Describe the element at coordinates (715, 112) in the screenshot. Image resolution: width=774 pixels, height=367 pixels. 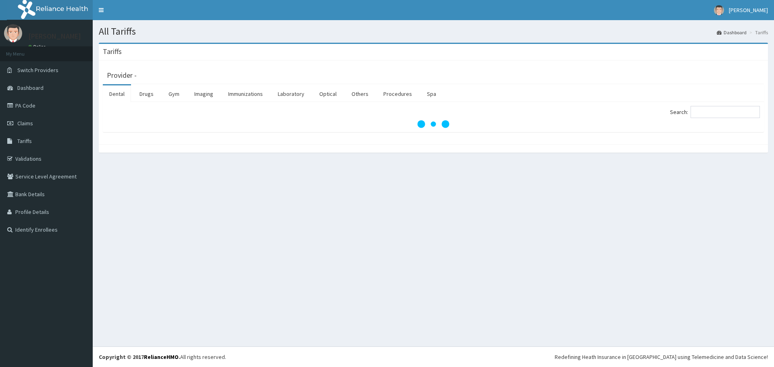
I see `label: Search:` at that location.